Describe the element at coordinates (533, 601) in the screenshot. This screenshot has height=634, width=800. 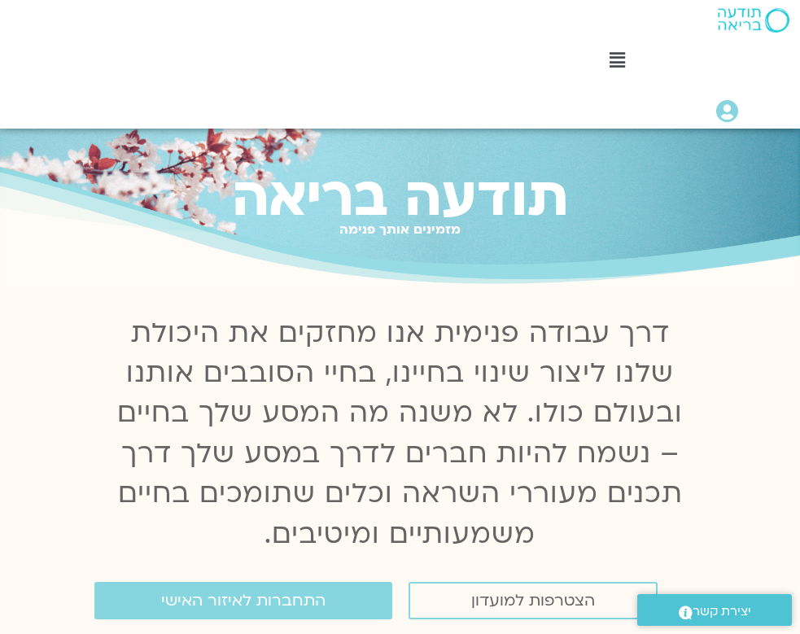
I see `span: הצטרפות למועדון` at that location.